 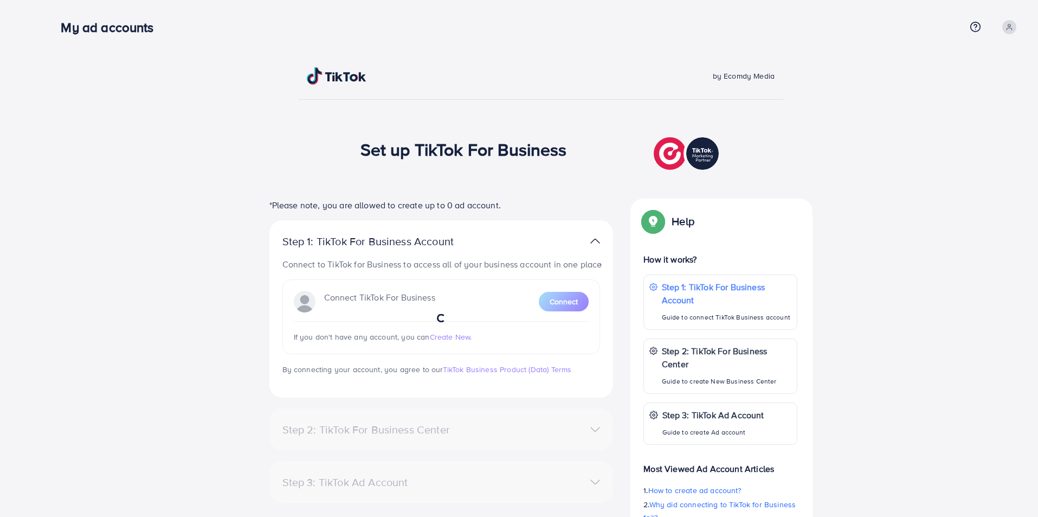 I want to click on p: Most Viewed Ad Account Articles, so click(x=720, y=464).